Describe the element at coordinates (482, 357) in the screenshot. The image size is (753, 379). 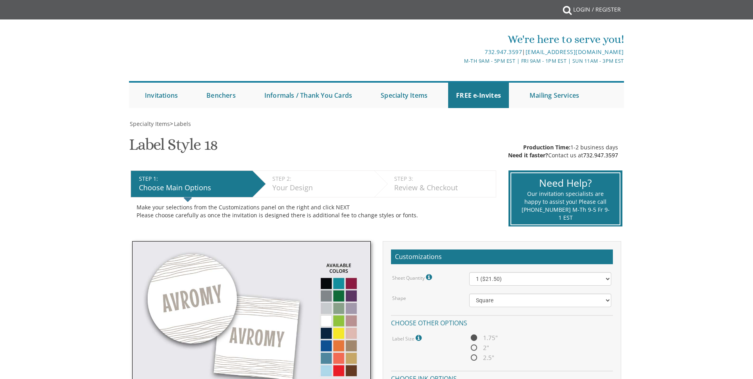
I see `span: 2.5"` at that location.